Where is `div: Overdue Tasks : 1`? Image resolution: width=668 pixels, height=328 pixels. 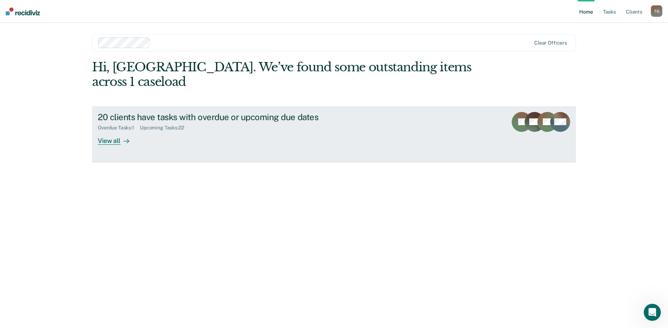 div: Overdue Tasks : 1 is located at coordinates (119, 128).